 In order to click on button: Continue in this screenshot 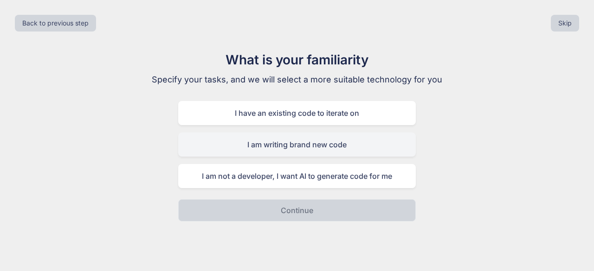, I will do `click(297, 211)`.